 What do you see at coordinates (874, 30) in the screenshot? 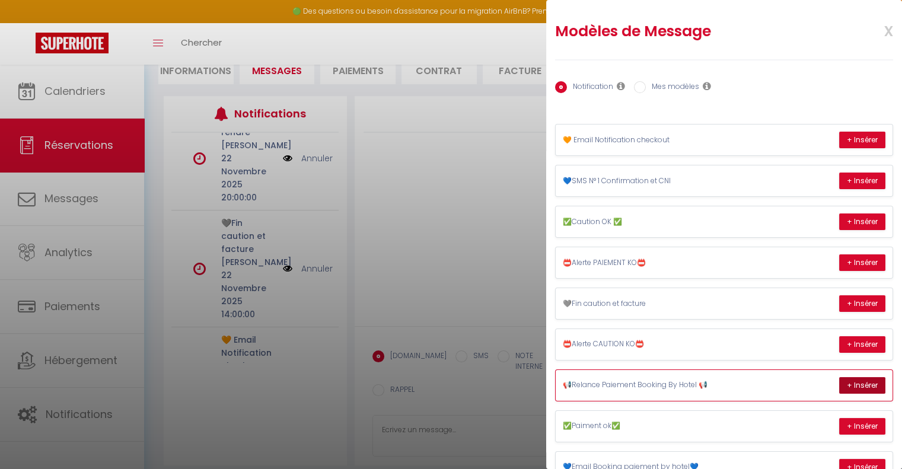
I see `span: x` at bounding box center [874, 30].